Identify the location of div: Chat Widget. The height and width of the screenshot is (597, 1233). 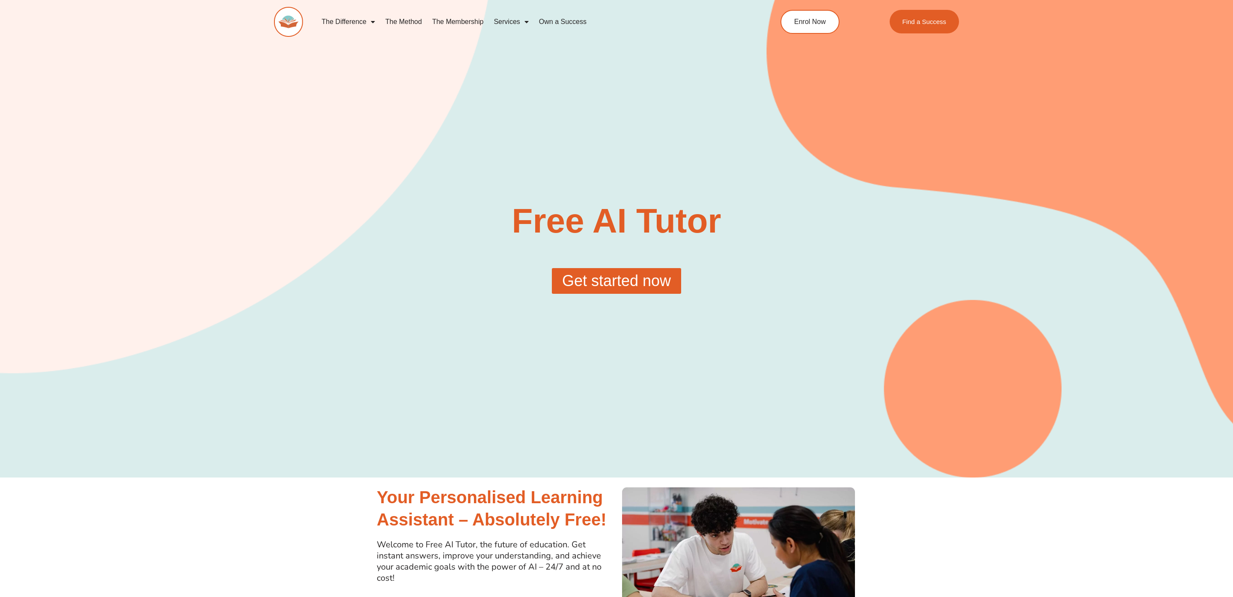
(1212, 576).